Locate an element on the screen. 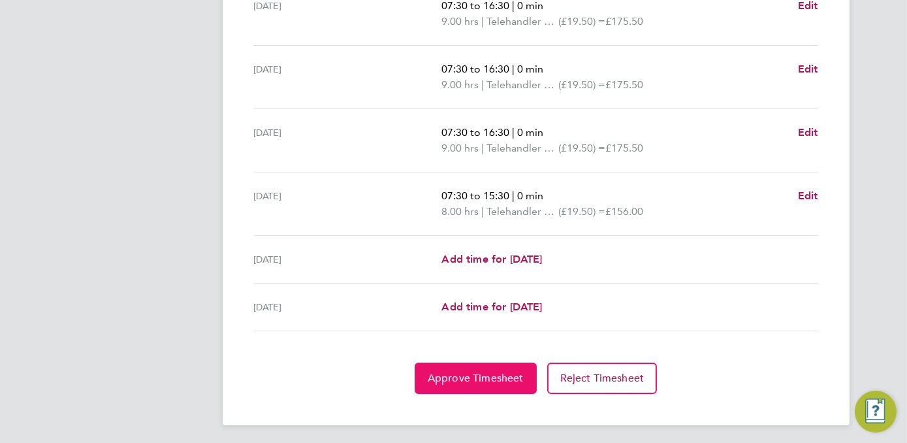 The image size is (907, 443). span: Approve Timesheet is located at coordinates (475, 378).